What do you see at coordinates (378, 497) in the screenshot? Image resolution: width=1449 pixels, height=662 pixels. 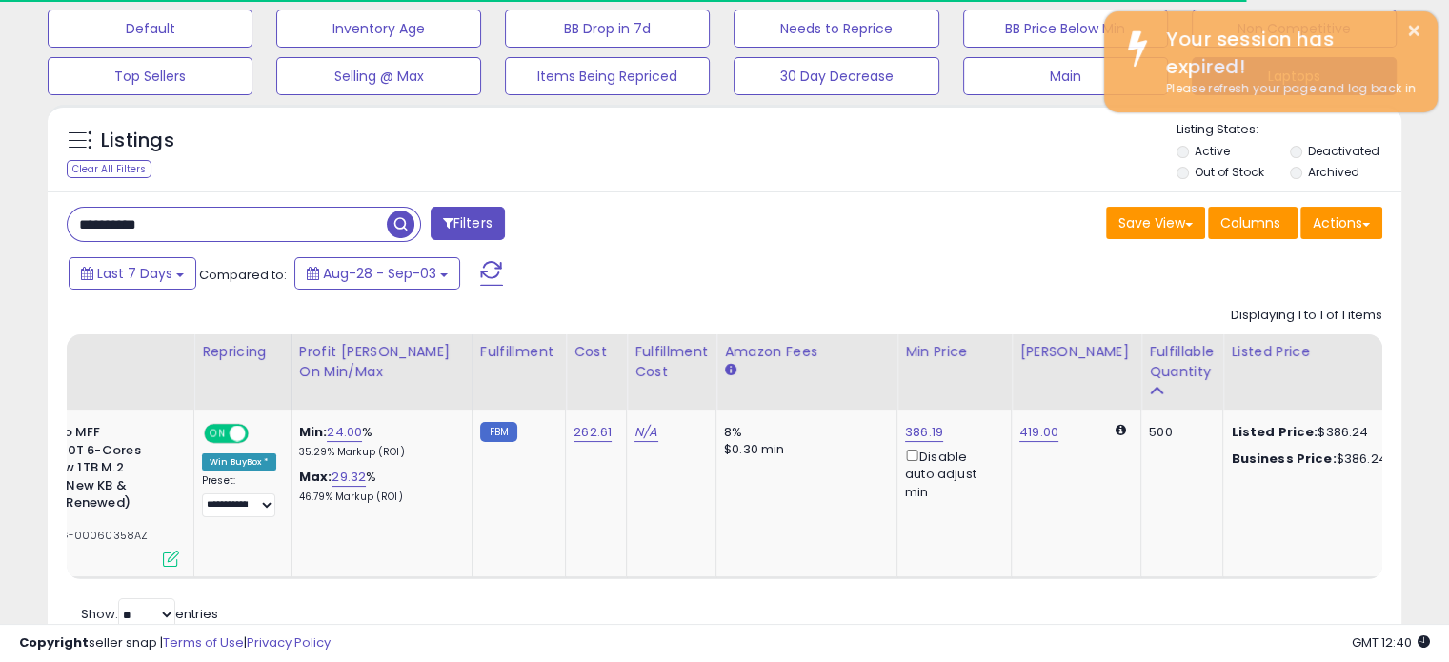 I see `p: 46.79% Markup (ROI)` at bounding box center [378, 497].